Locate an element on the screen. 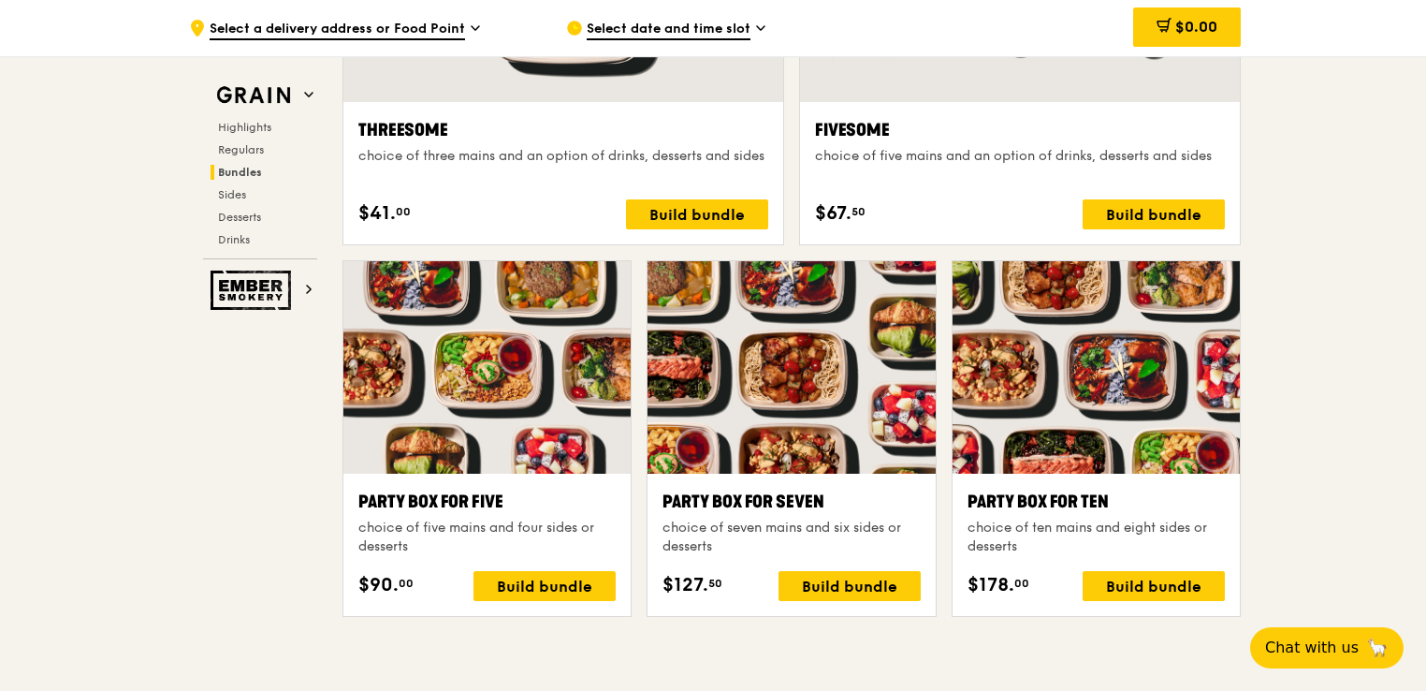 The image size is (1426, 691). div: choice of five mains and four sides or desserts is located at coordinates (487, 537).